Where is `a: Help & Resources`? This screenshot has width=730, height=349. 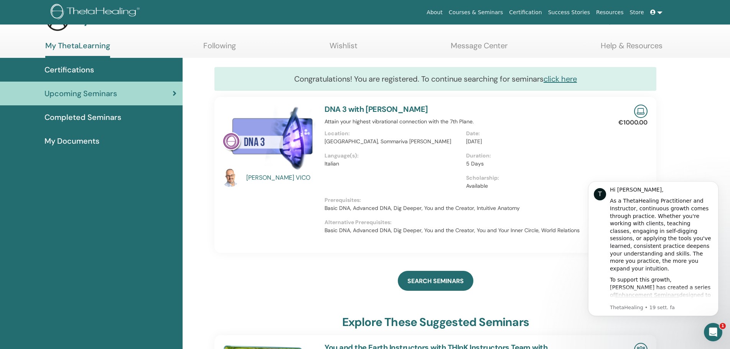
a: Help & Resources is located at coordinates (631, 48).